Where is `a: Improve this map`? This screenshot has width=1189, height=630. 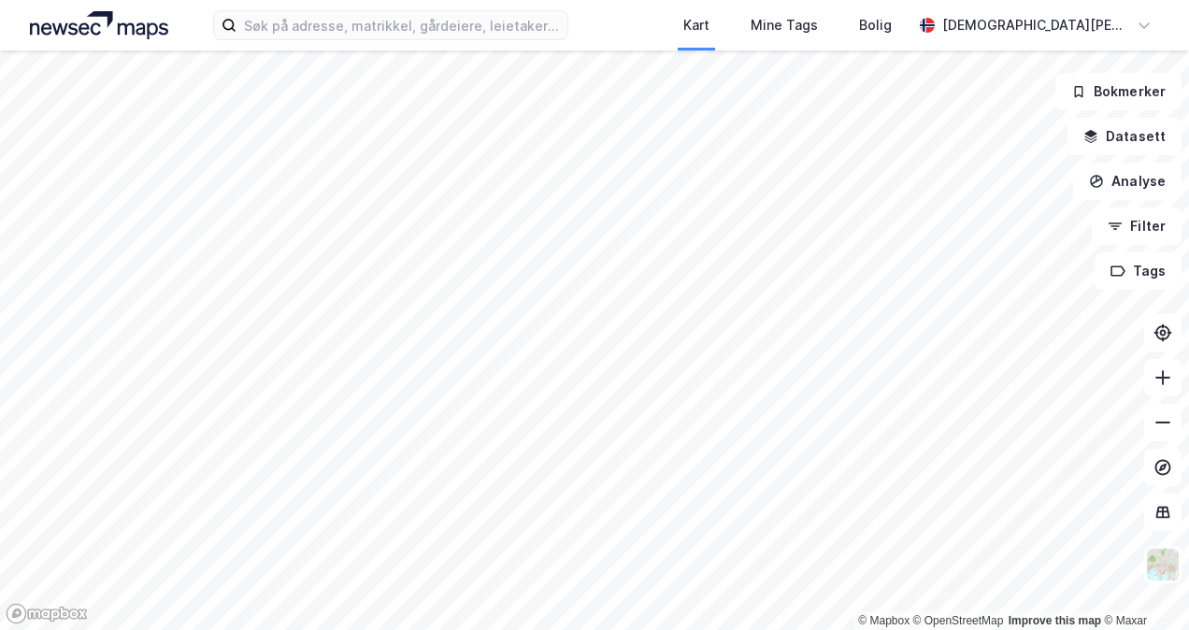 a: Improve this map is located at coordinates (1055, 621).